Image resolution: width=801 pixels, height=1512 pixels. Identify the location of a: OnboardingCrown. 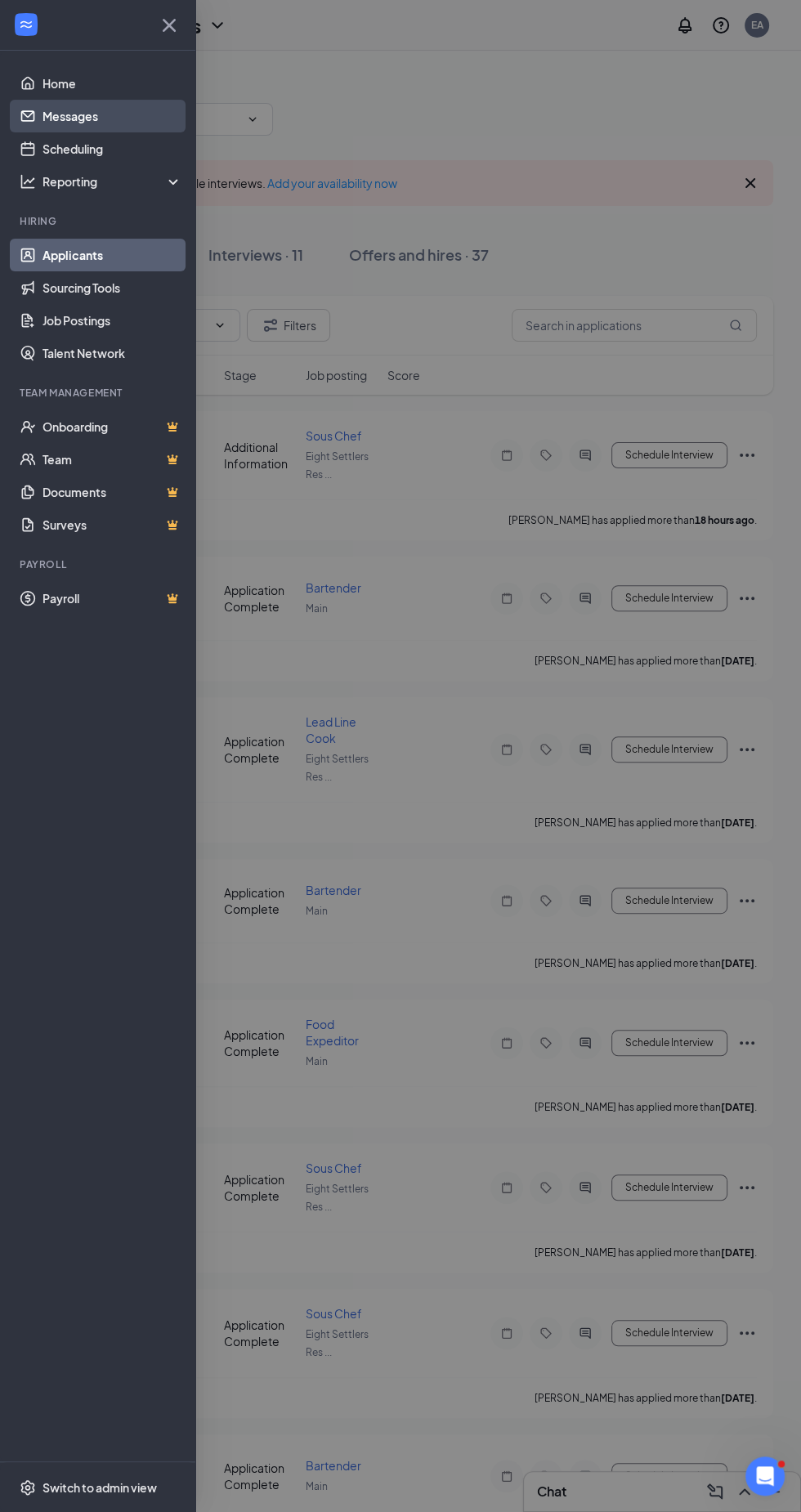
(112, 426).